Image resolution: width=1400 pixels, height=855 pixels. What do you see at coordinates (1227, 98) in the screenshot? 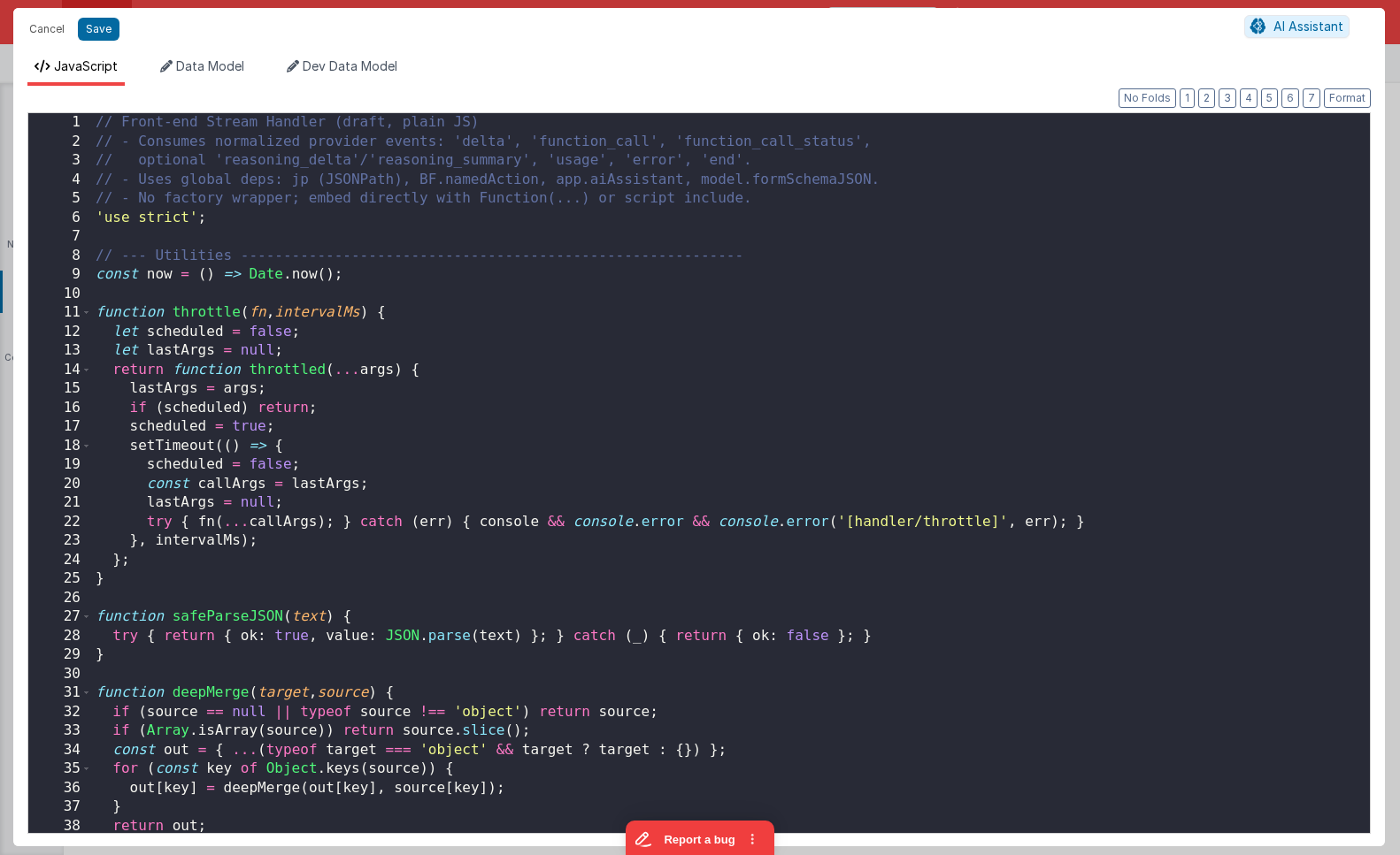
I see `button: 3` at bounding box center [1227, 98].